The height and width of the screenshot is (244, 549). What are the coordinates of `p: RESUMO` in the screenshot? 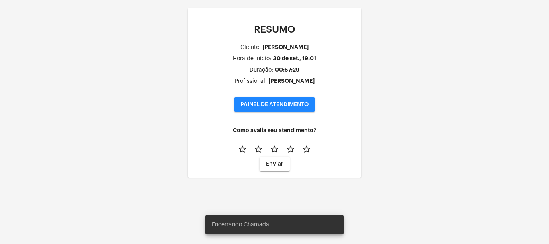 It's located at (275, 29).